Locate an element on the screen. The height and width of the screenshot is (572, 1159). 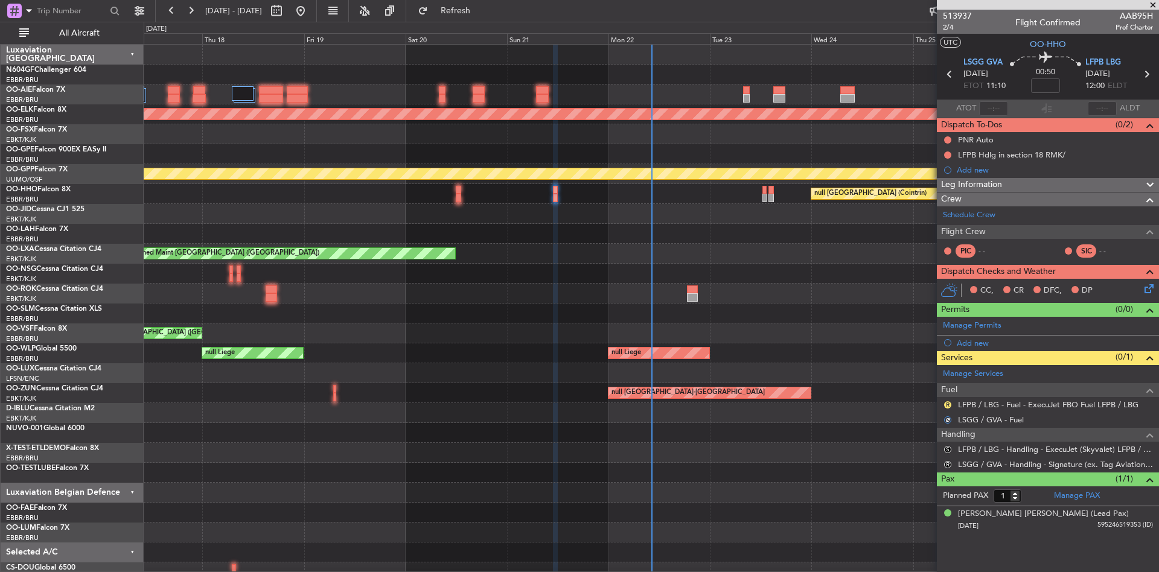
div: Thu 25 is located at coordinates (964, 39).